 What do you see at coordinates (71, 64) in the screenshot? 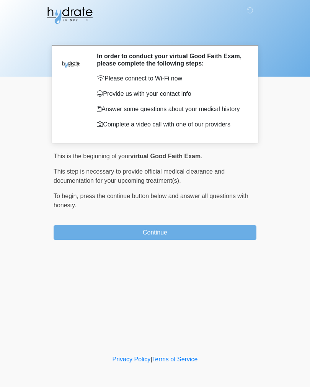
I see `img: Agent Avatar` at bounding box center [71, 64].